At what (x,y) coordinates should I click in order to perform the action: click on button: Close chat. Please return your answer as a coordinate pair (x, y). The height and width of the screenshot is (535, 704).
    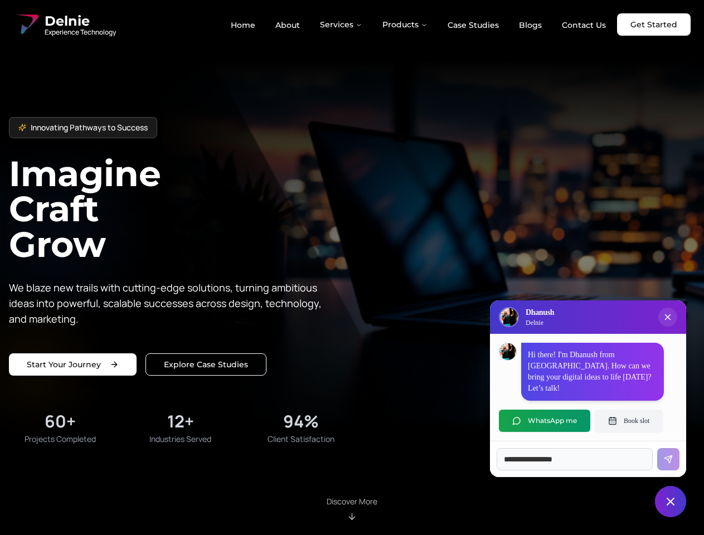
    Looking at the image, I should click on (671, 502).